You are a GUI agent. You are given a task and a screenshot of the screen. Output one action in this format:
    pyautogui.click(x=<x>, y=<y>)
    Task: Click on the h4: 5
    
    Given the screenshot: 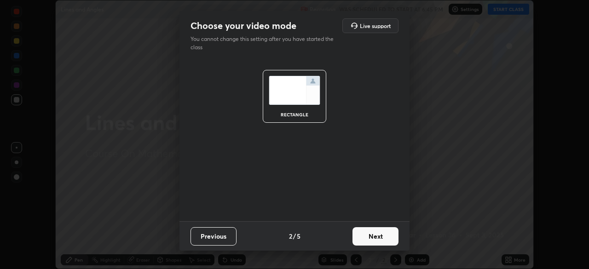 What is the action you would take?
    pyautogui.click(x=299, y=236)
    